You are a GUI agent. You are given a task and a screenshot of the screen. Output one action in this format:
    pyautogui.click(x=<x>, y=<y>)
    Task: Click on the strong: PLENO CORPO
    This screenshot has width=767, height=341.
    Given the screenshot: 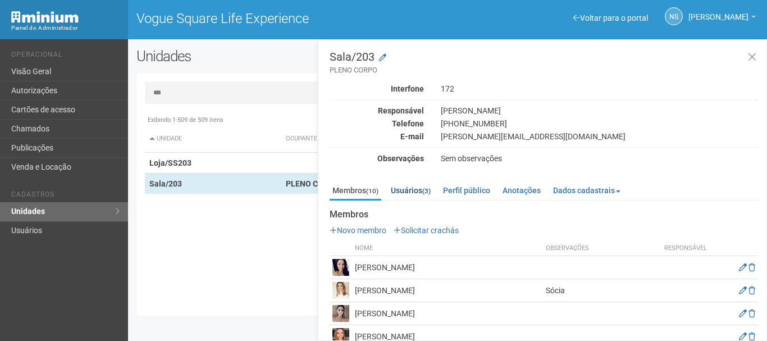 What is the action you would take?
    pyautogui.click(x=312, y=184)
    